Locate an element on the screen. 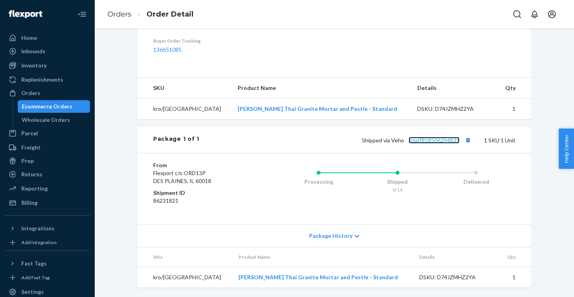  div: Fast Tags is located at coordinates (34, 264).